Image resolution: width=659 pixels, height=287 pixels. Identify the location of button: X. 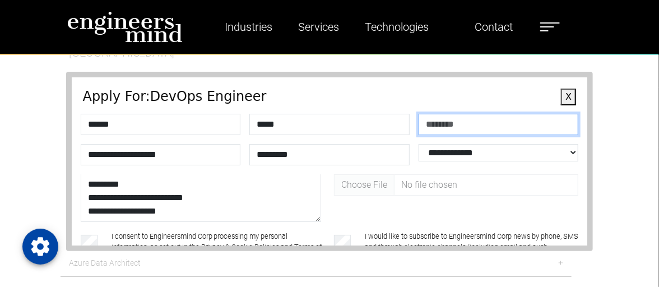
(568, 97).